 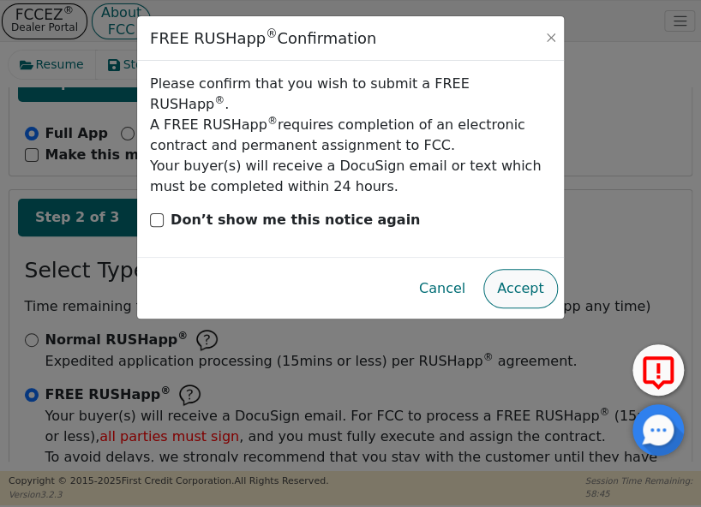 What do you see at coordinates (442, 289) in the screenshot?
I see `button: Cancel` at bounding box center [442, 289].